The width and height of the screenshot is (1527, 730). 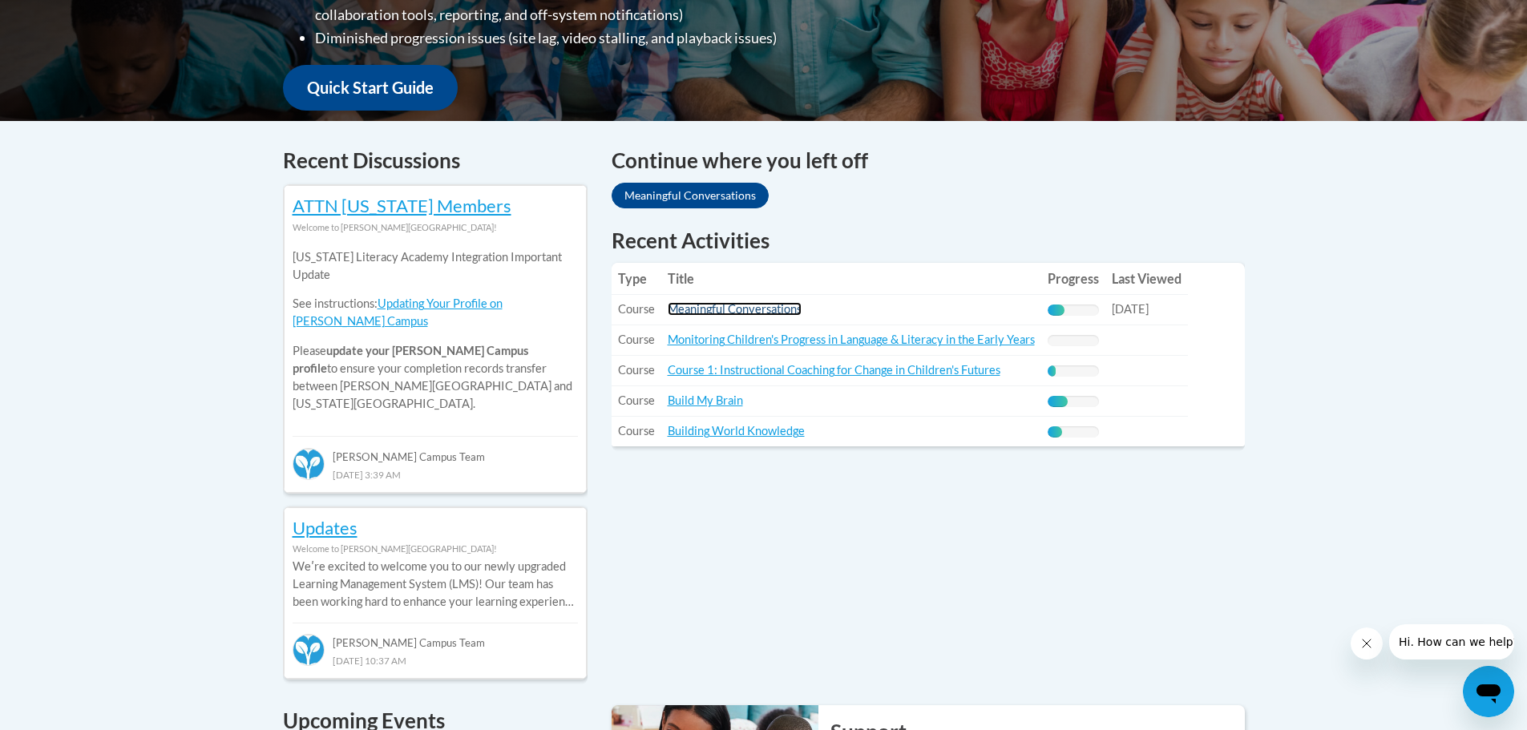 I want to click on h1: Recent Activities, so click(x=928, y=241).